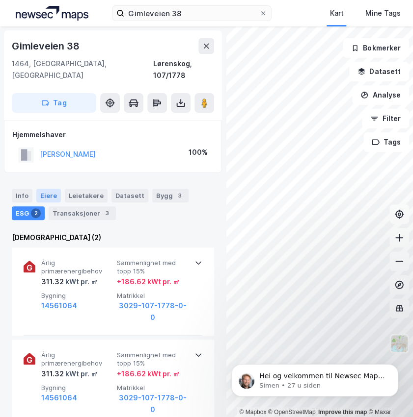 The width and height of the screenshot is (413, 417). What do you see at coordinates (379, 72) in the screenshot?
I see `button: Datasett` at bounding box center [379, 72].